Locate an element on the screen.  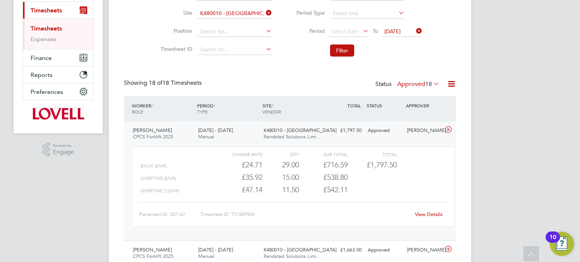
div: £35.92 is located at coordinates (238, 177).